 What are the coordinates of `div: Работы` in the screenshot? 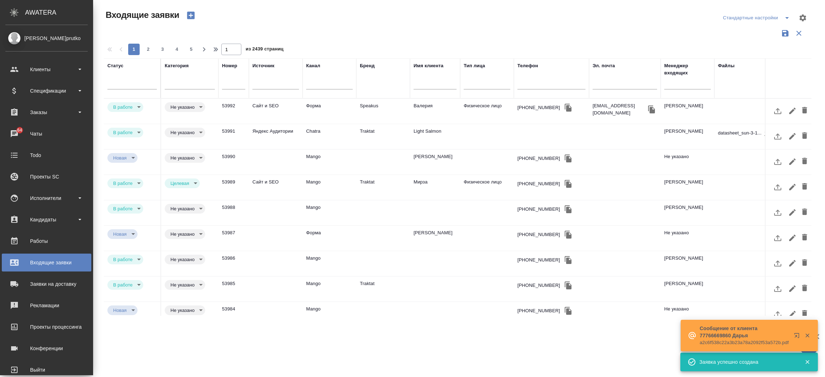 It's located at (47, 241).